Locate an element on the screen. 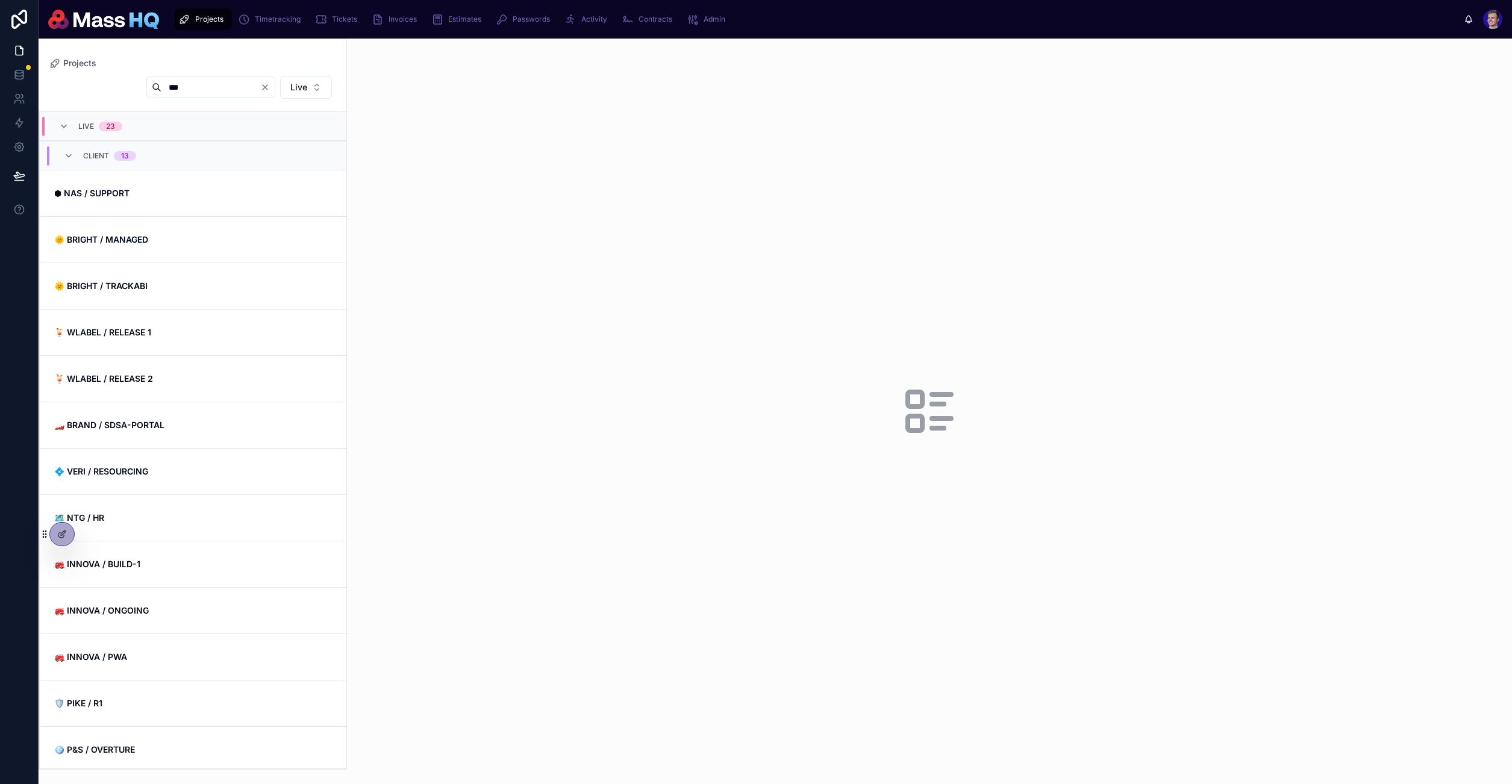 Image resolution: width=1512 pixels, height=784 pixels. strong: 🚒 INNOVA / BUILD-1 is located at coordinates (97, 564).